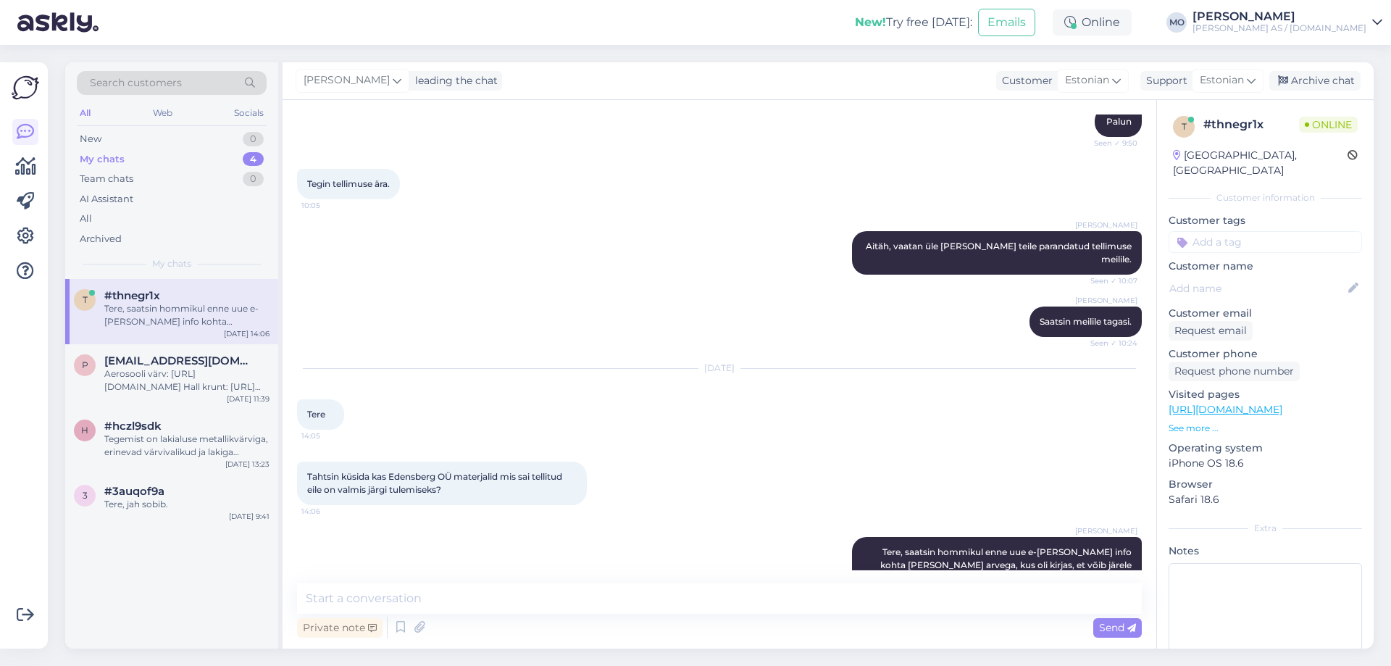  Describe the element at coordinates (1257, 288) in the screenshot. I see `input: Add name` at that location.